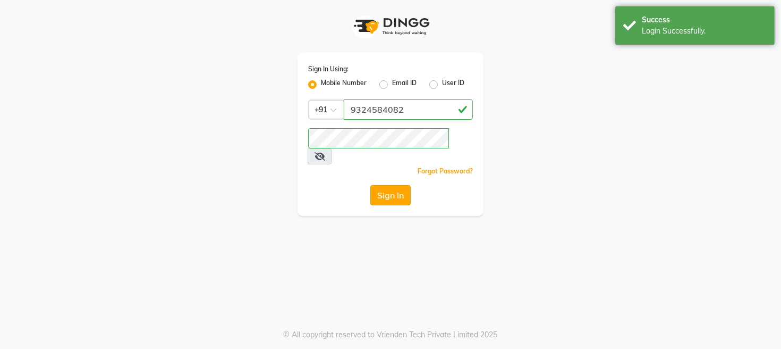 Image resolution: width=781 pixels, height=349 pixels. Describe the element at coordinates (391, 26) in the screenshot. I see `img: logo1.svg` at that location.